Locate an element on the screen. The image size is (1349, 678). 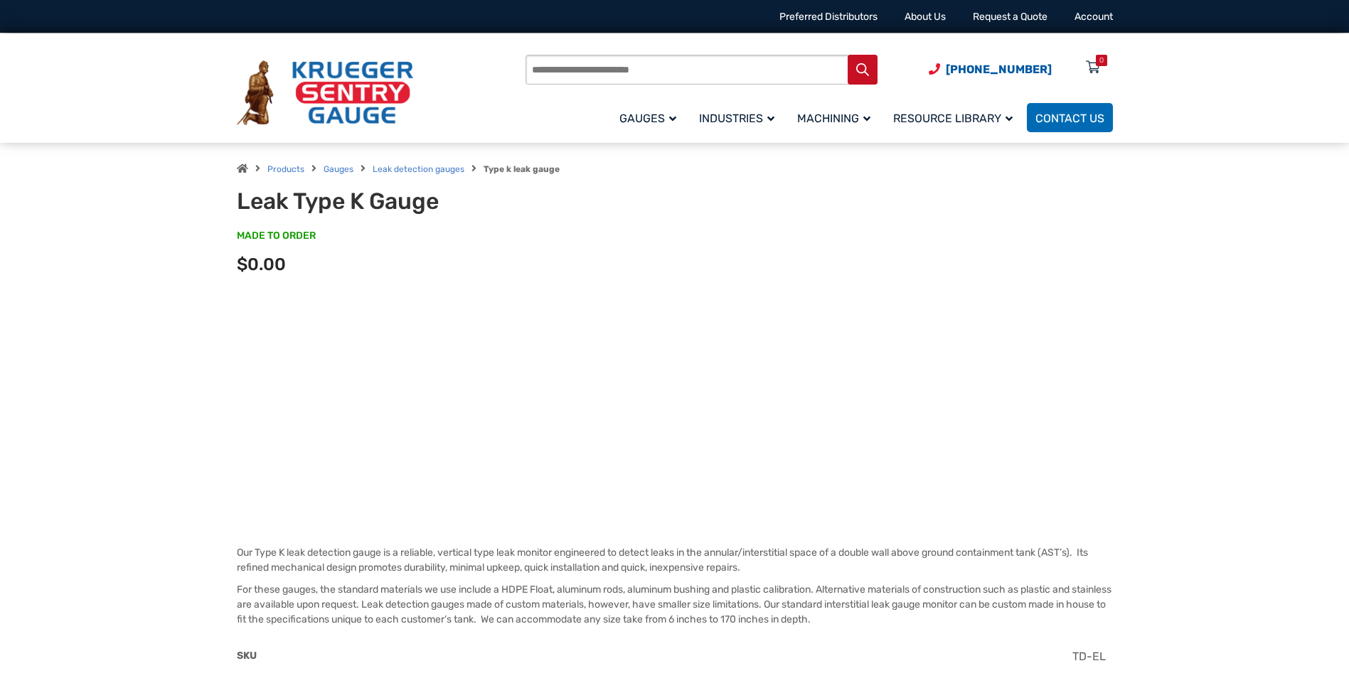
span: TD-EL is located at coordinates (1089, 656).